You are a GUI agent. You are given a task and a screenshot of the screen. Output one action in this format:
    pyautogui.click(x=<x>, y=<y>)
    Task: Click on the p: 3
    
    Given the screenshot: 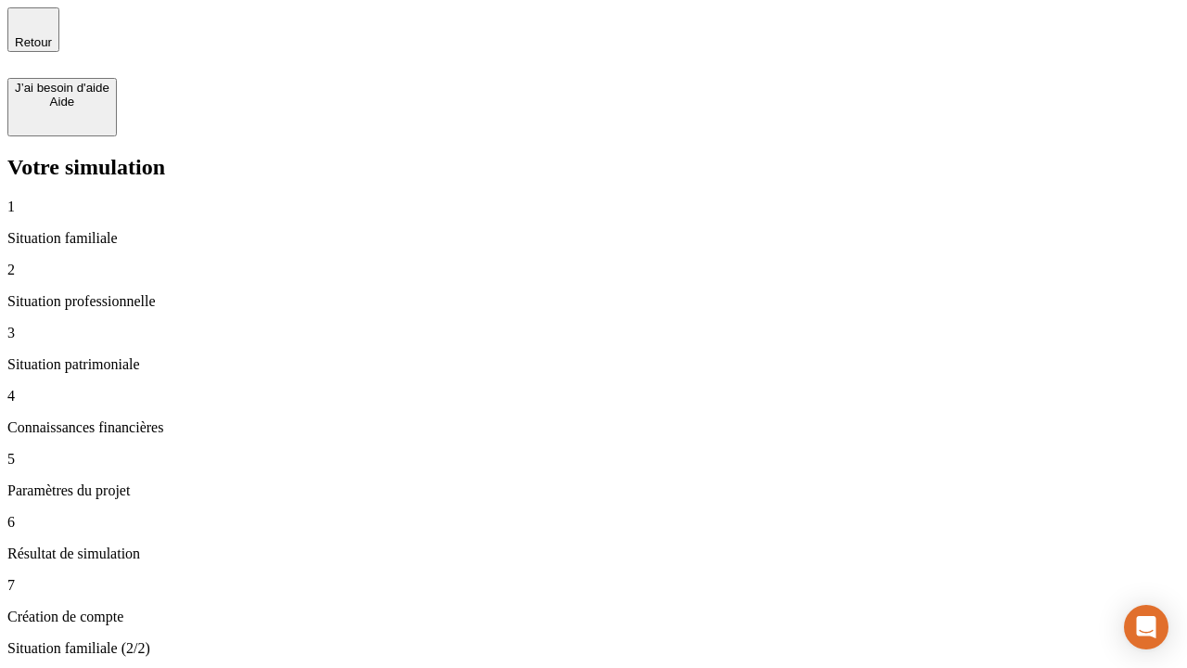 What is the action you would take?
    pyautogui.click(x=594, y=333)
    